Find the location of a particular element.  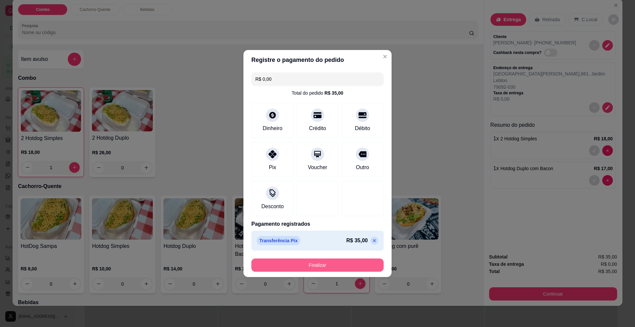

div: Crédito is located at coordinates (318, 128).